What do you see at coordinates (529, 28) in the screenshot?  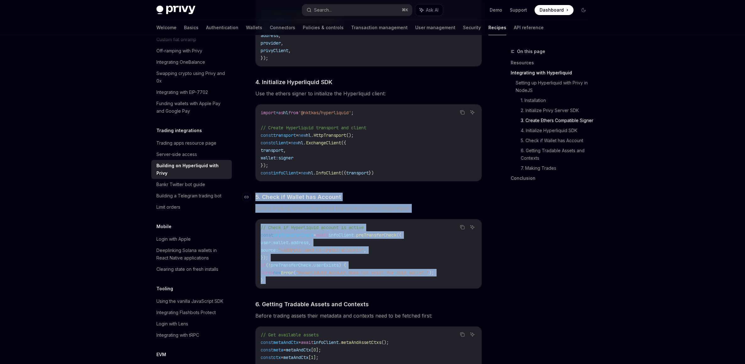 I see `a: API reference` at bounding box center [529, 28].